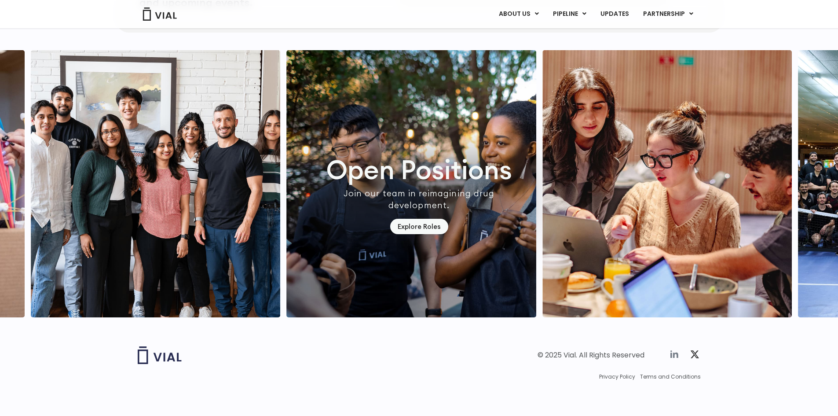  I want to click on div: 1 / 7, so click(411, 183).